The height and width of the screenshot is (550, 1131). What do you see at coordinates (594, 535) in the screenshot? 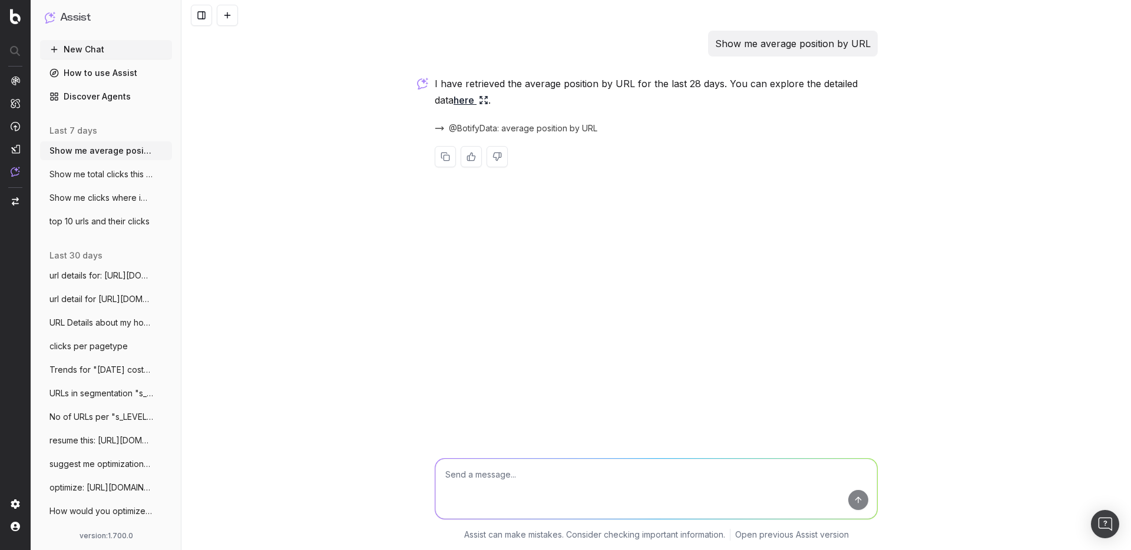
I see `p: Assist can make mistakes. Consider checking important information.` at bounding box center [594, 535].